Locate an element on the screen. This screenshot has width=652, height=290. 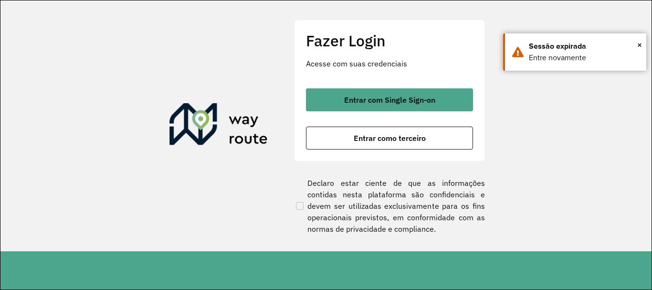
div: Sessão expirada is located at coordinates (583, 46).